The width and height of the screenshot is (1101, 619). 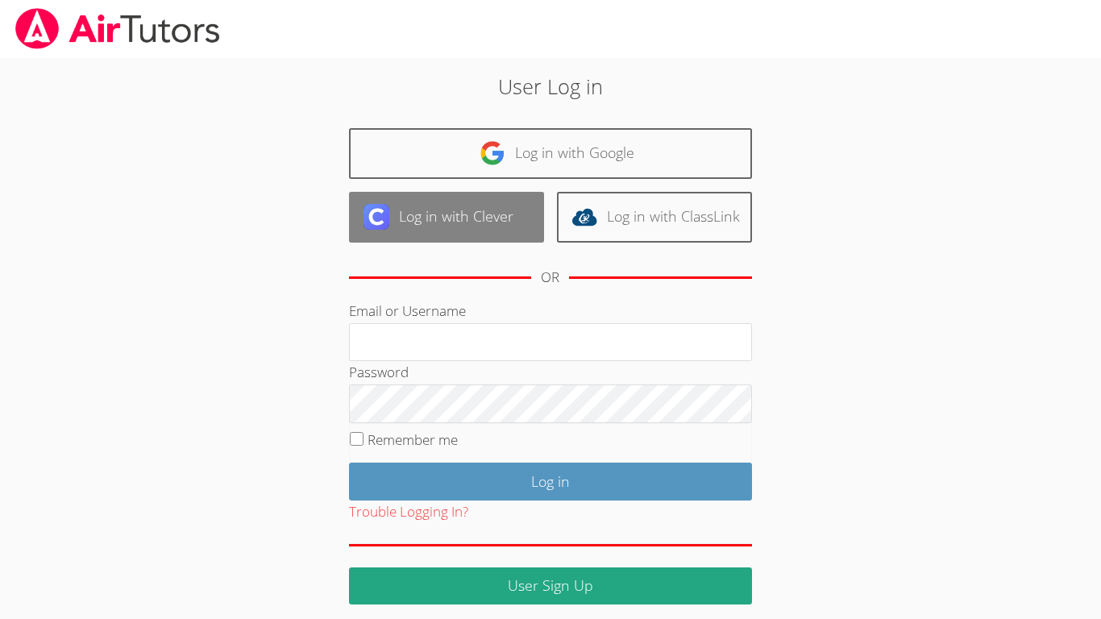 What do you see at coordinates (409, 512) in the screenshot?
I see `button: Trouble Logging In?` at bounding box center [409, 512].